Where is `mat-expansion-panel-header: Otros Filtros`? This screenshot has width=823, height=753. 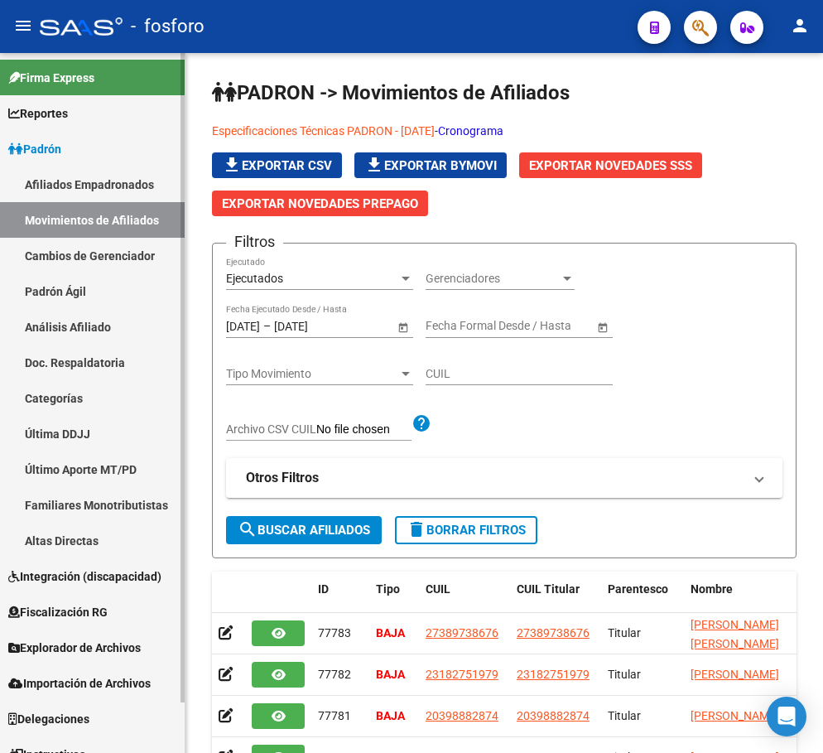 mat-expansion-panel-header: Otros Filtros is located at coordinates (504, 478).